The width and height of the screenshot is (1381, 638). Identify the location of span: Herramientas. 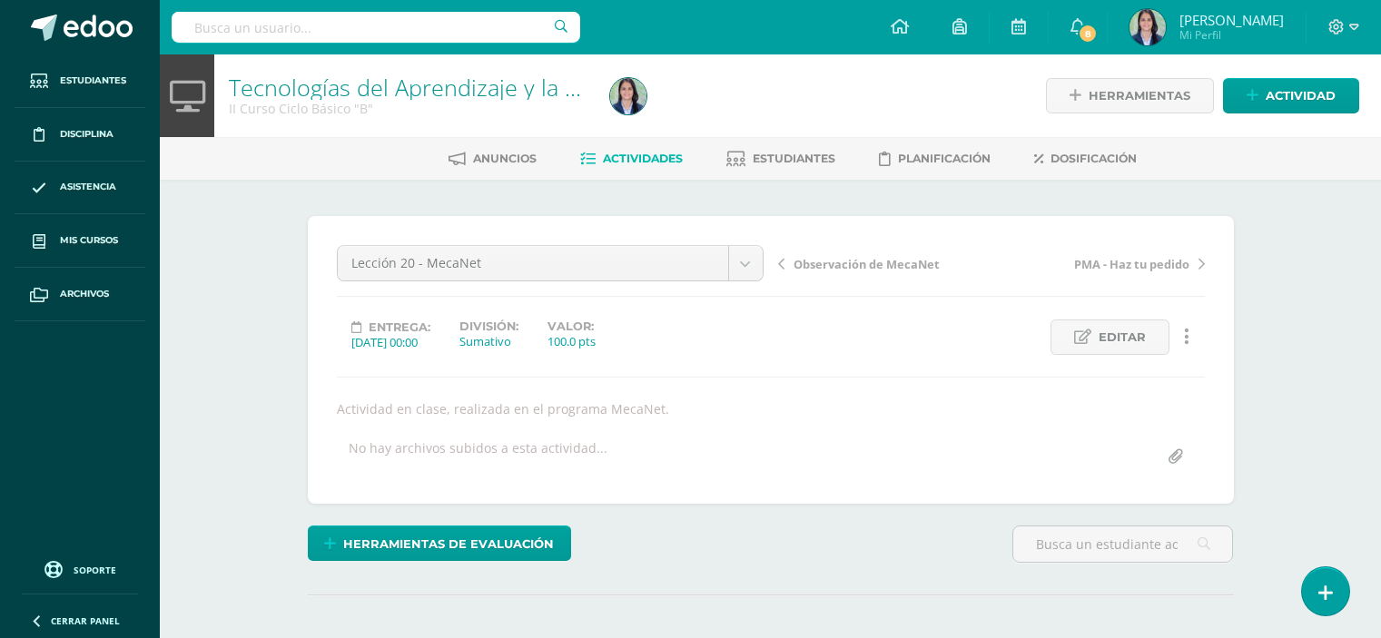
(1139, 95).